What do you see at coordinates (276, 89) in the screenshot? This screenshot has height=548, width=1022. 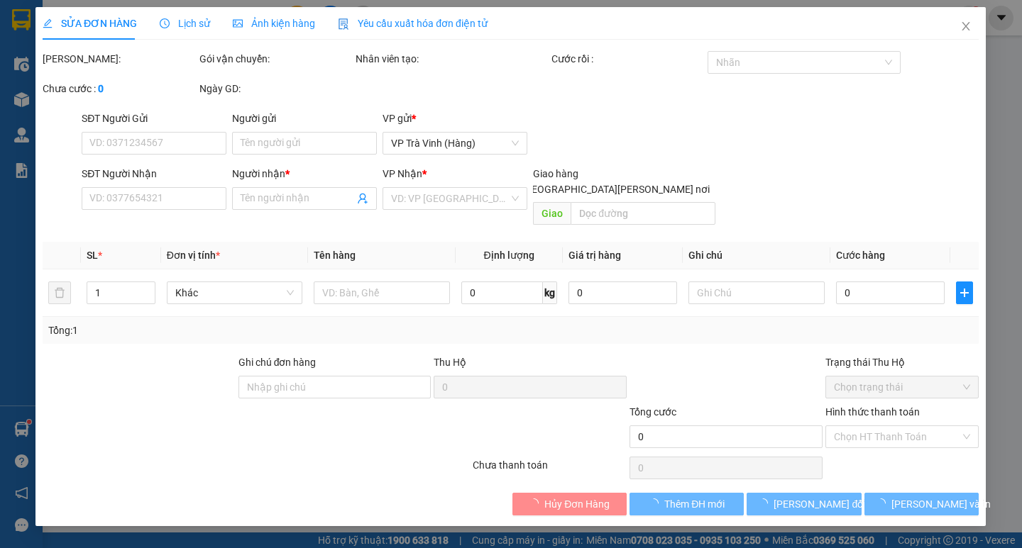 I see `div: Ngày GD:` at bounding box center [276, 89].